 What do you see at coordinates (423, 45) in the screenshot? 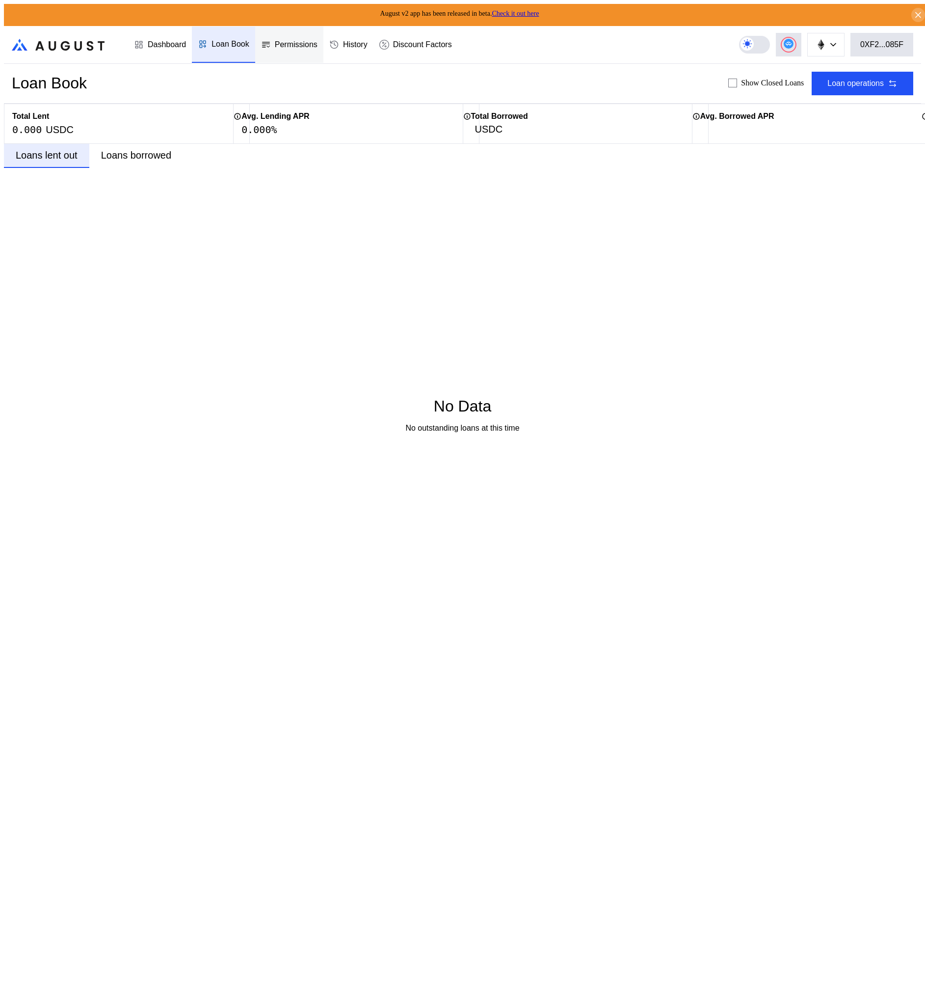
I see `div: Discount Factors` at bounding box center [423, 45].